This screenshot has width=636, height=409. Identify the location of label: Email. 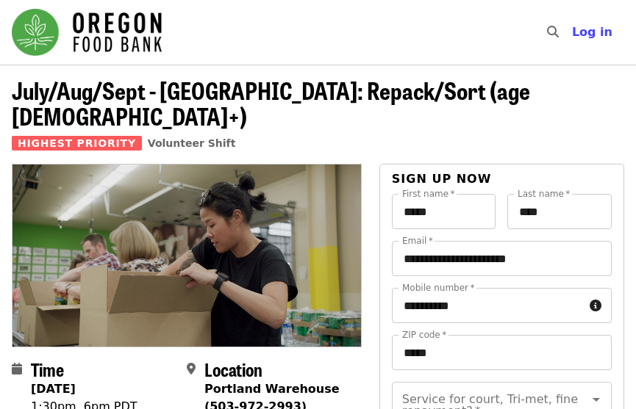
(417, 241).